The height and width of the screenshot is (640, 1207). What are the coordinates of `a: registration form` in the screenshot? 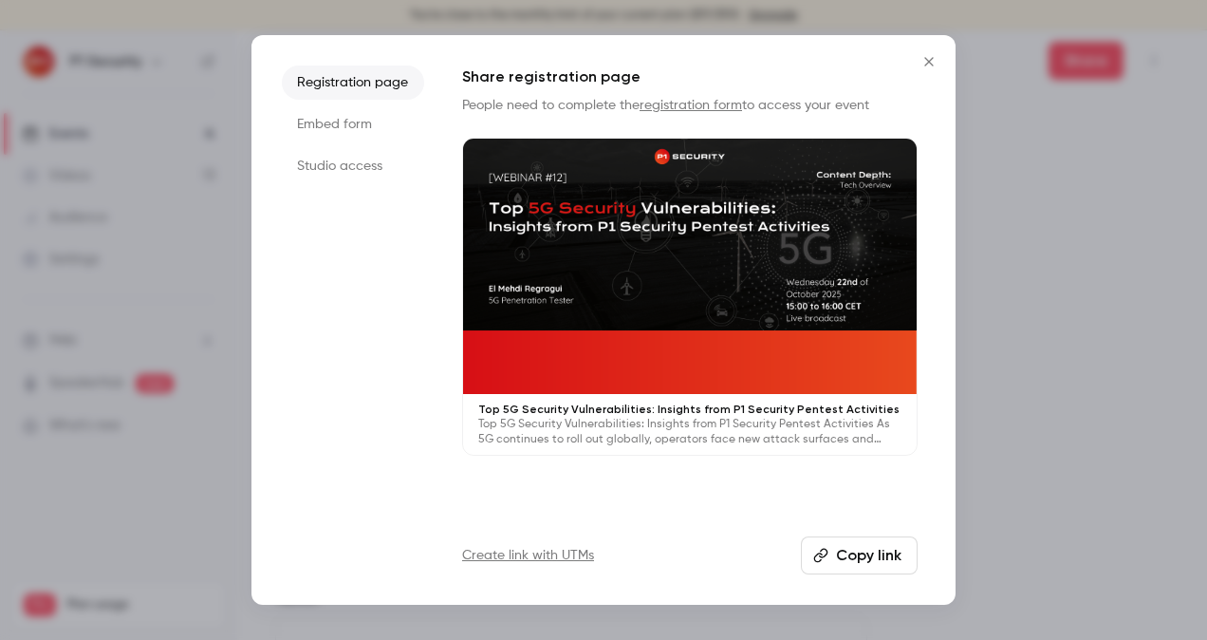 It's located at (691, 105).